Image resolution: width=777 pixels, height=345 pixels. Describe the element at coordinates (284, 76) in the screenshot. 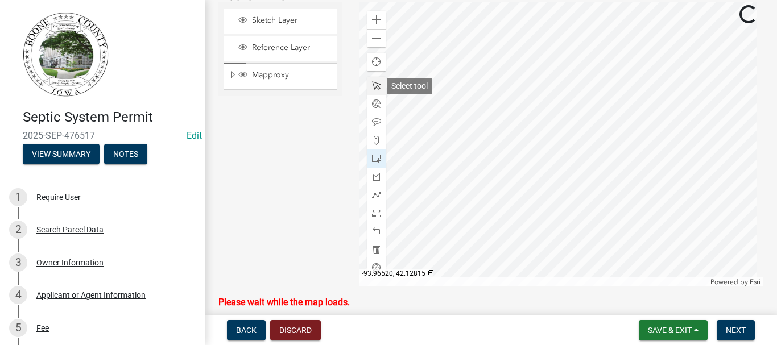

I see `div: Mapproxy` at that location.